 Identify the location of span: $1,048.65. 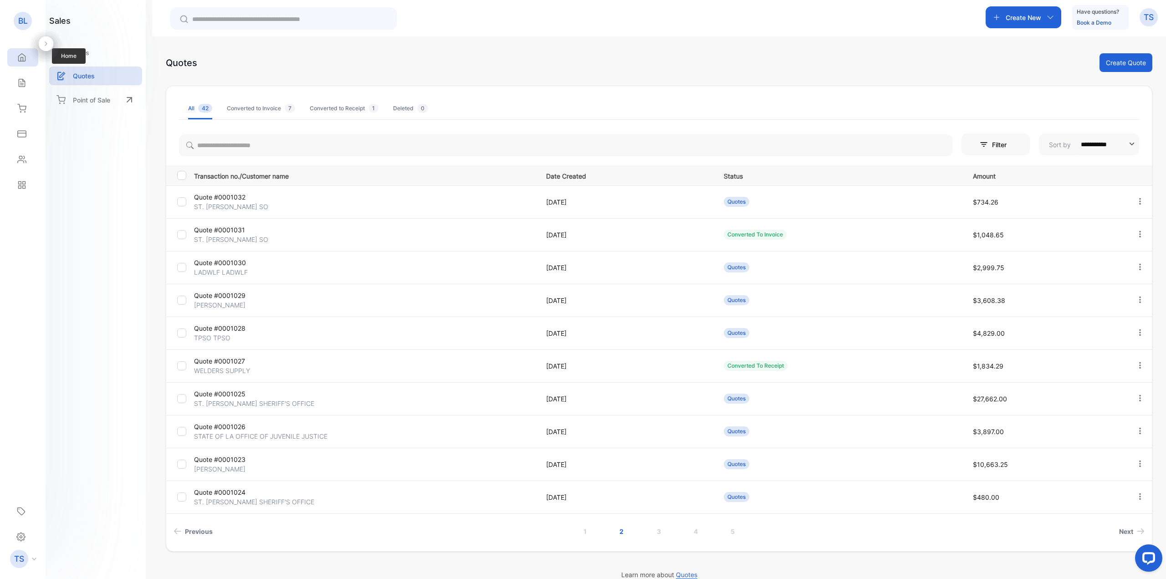
(988, 235).